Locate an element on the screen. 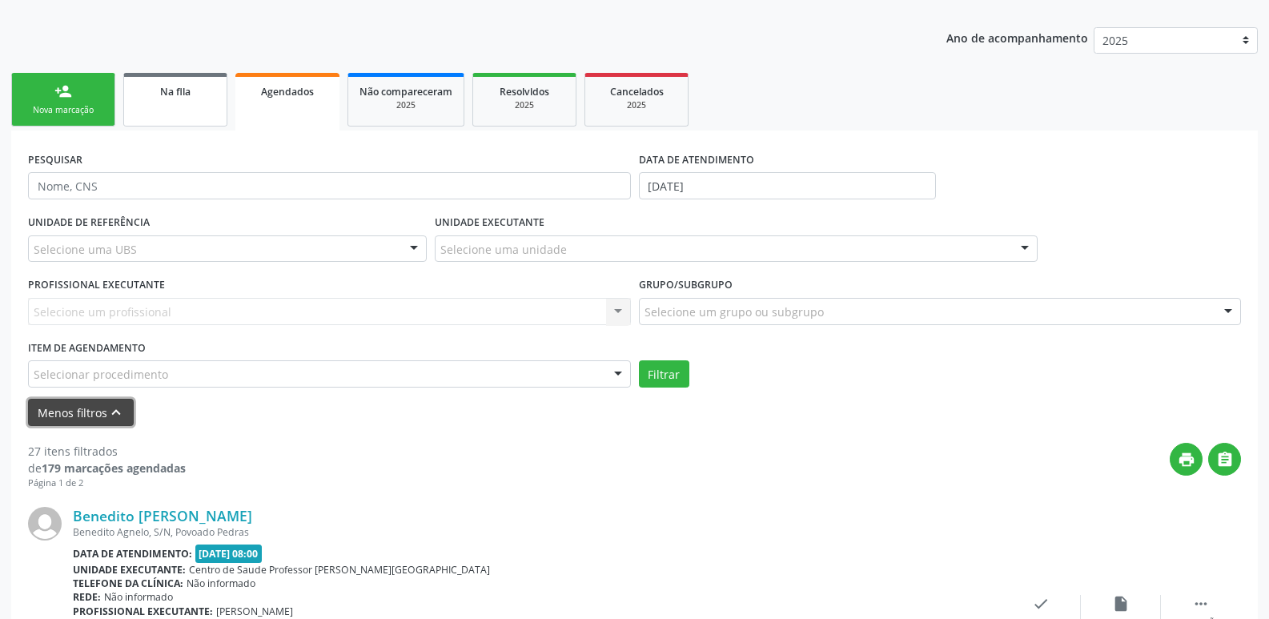 The height and width of the screenshot is (619, 1269). label: UNIDADE EXECUTANTE is located at coordinates (489, 223).